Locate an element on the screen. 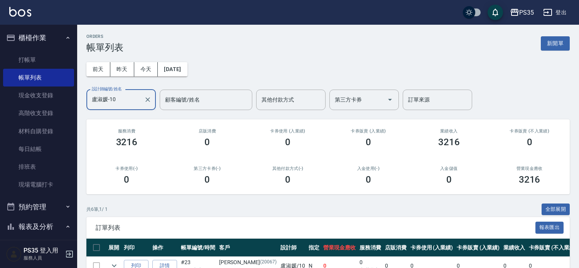  h2: 卡券販賣 (不入業績) is located at coordinates (529, 131).